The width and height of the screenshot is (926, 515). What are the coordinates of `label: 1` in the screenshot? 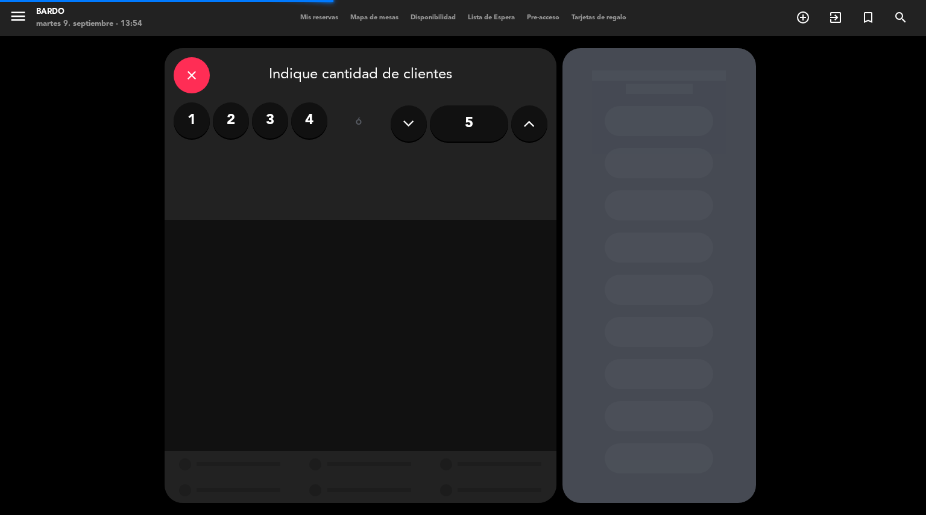 It's located at (192, 121).